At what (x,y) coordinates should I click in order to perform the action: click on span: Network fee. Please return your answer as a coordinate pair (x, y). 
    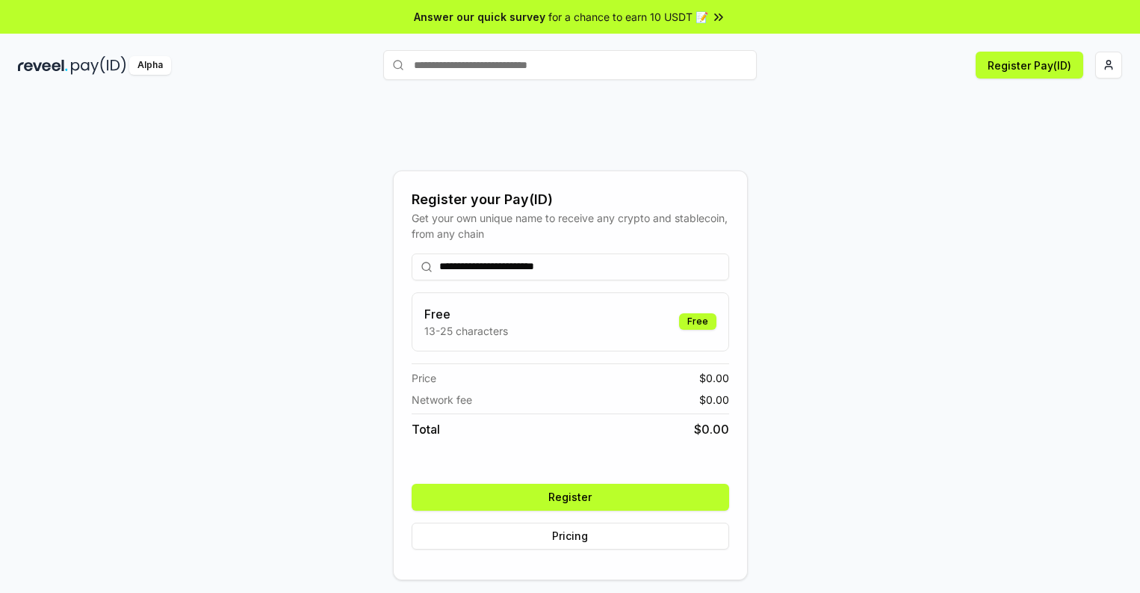
    Looking at the image, I should click on (442, 399).